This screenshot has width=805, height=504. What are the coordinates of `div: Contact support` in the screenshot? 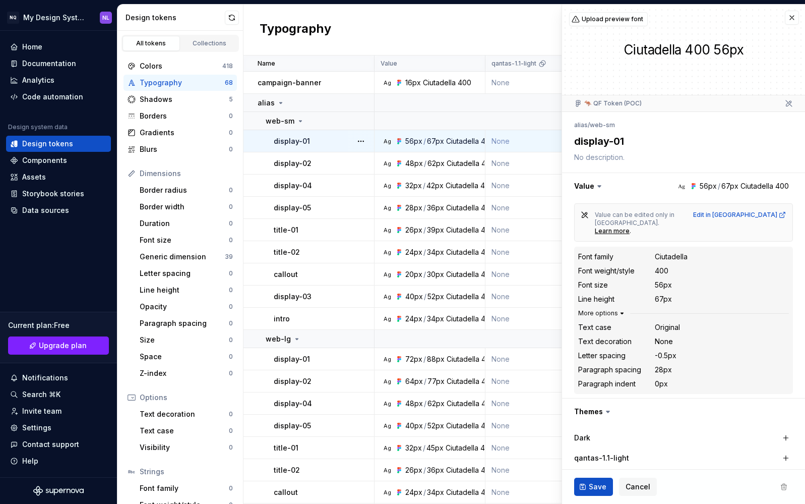 It's located at (50, 444).